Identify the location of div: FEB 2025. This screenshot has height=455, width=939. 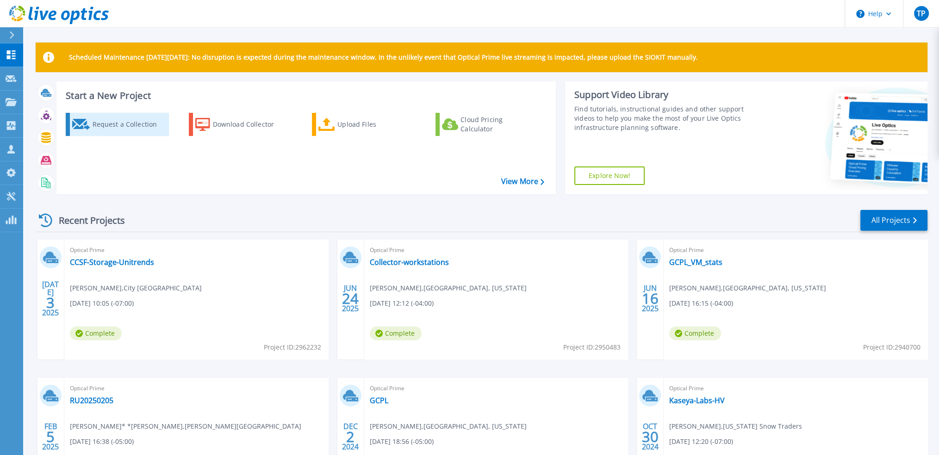
(50, 437).